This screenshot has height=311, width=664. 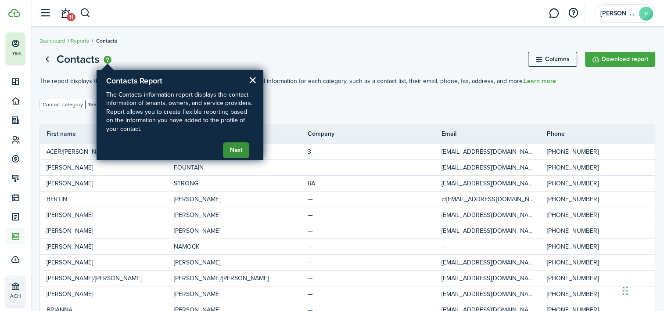 I want to click on span: BILLY, so click(x=70, y=214).